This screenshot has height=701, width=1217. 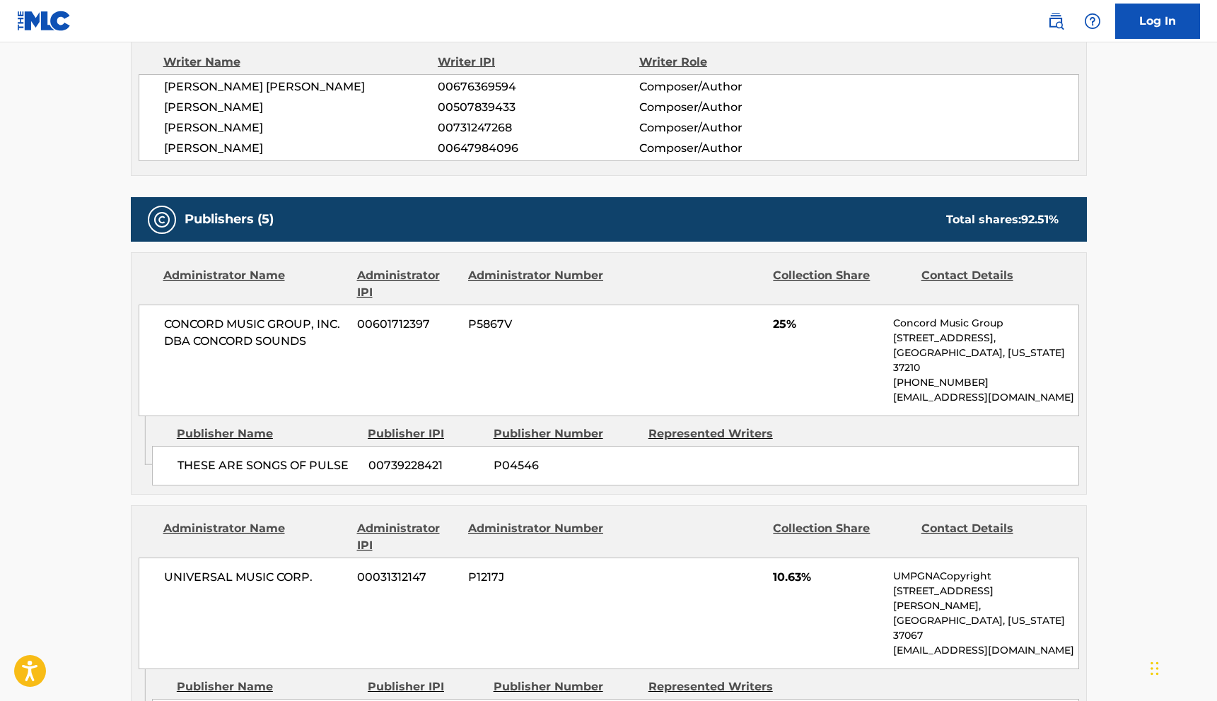 I want to click on div: Drag, so click(x=1155, y=669).